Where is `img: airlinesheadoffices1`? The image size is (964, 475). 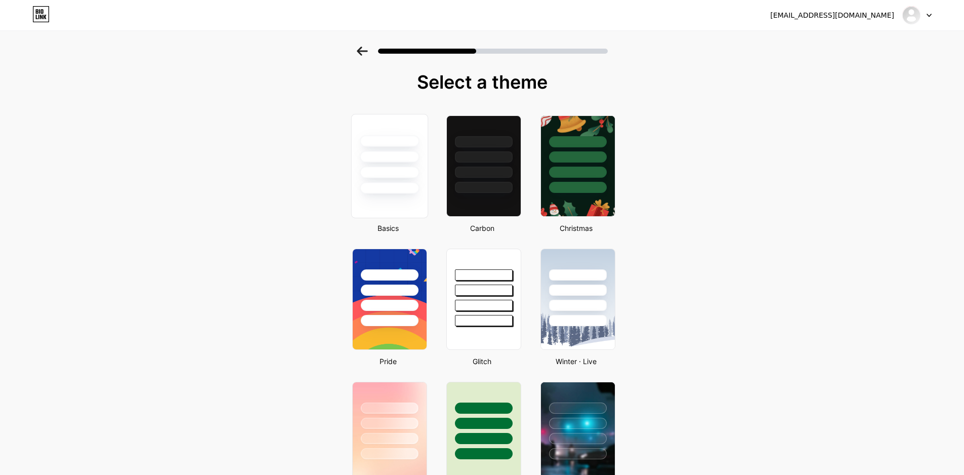 img: airlinesheadoffices1 is located at coordinates (912, 15).